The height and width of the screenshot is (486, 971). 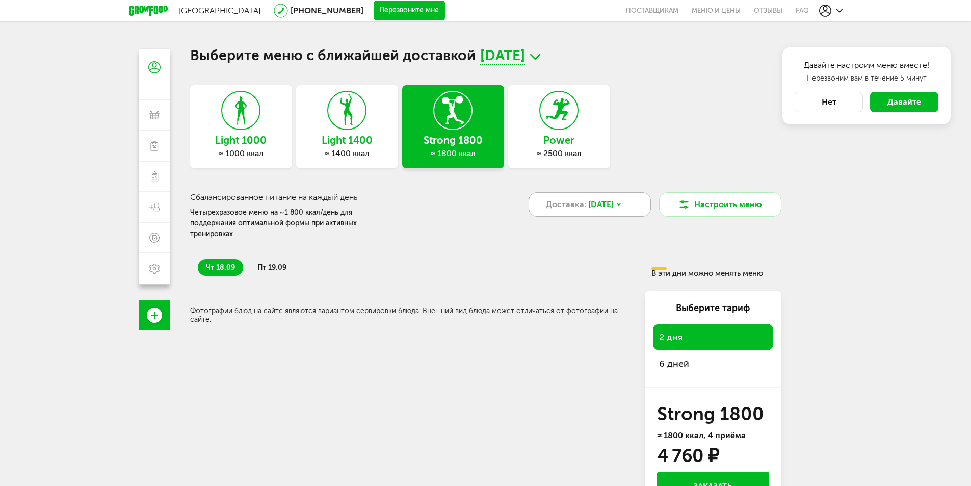 What do you see at coordinates (409, 315) in the screenshot?
I see `div: Фотографии блюд на сайте являются вариантом сервировки блюда. Внешний вид блюда может отличаться ...` at bounding box center [409, 315].